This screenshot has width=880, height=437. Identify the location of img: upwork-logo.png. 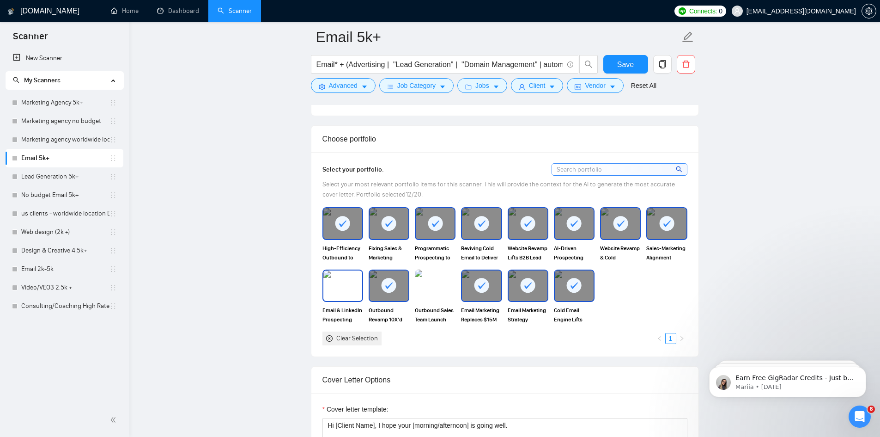
(682, 11).